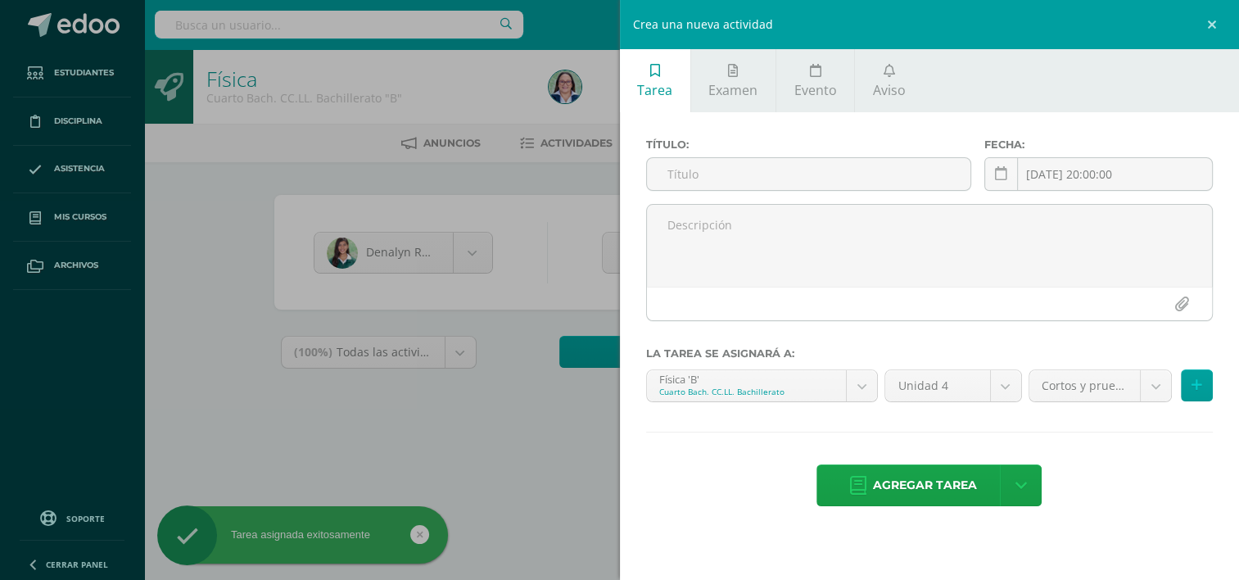  I want to click on span: Examen, so click(733, 90).